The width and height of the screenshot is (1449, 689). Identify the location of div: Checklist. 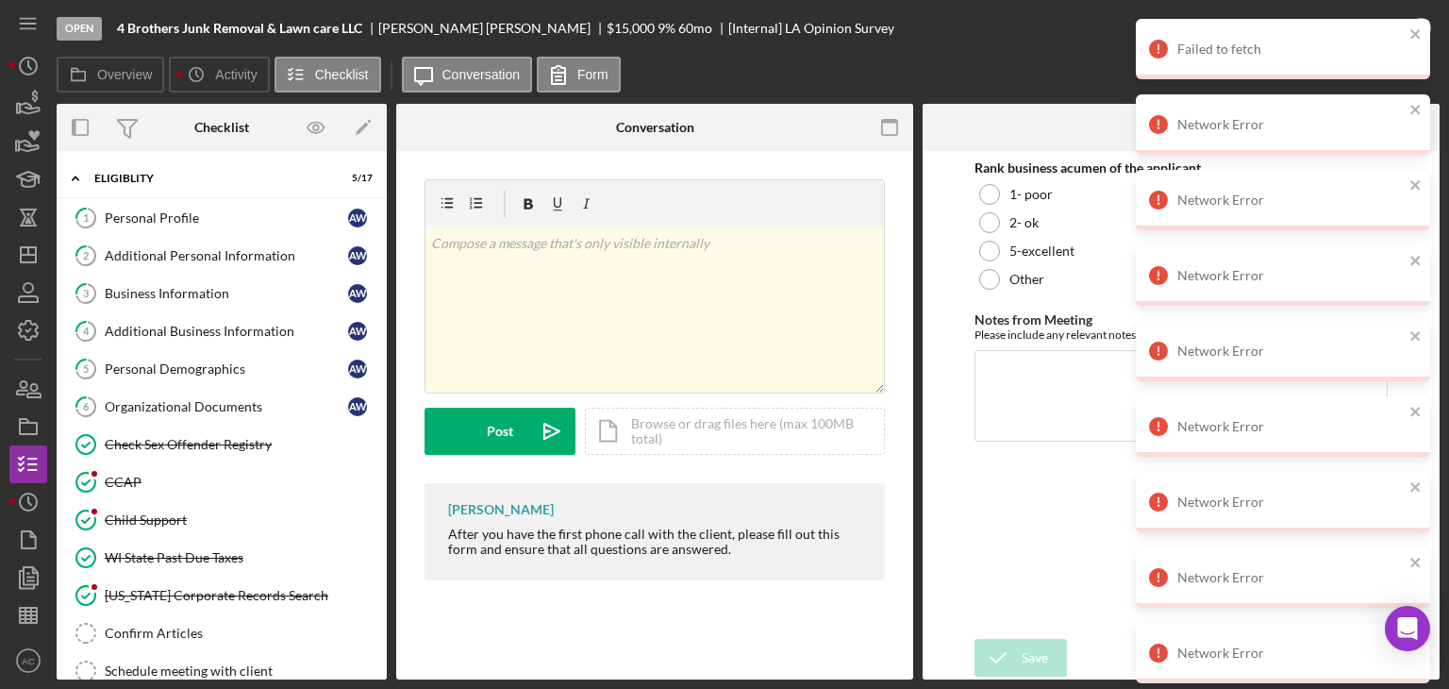
(222, 127).